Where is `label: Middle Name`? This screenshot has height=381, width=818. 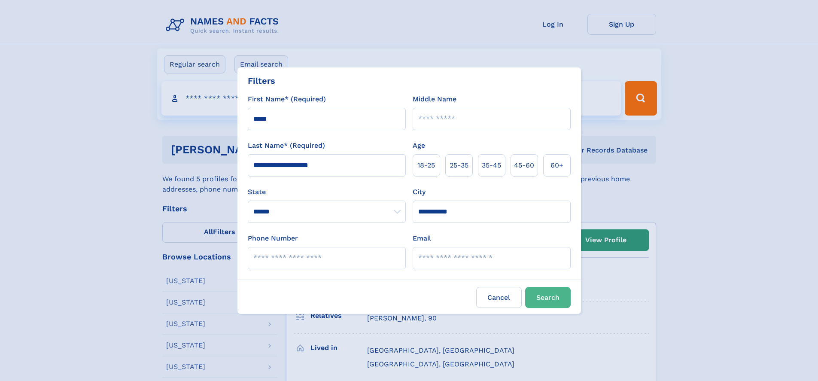 label: Middle Name is located at coordinates (435, 99).